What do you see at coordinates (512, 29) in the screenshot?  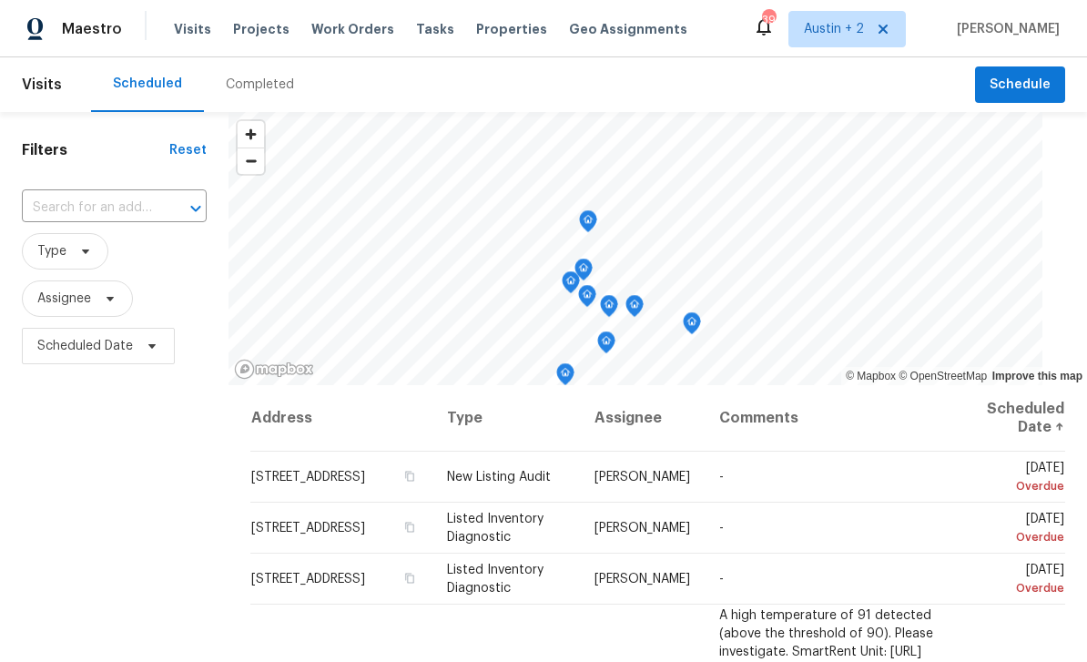 I see `span: Properties` at bounding box center [512, 29].